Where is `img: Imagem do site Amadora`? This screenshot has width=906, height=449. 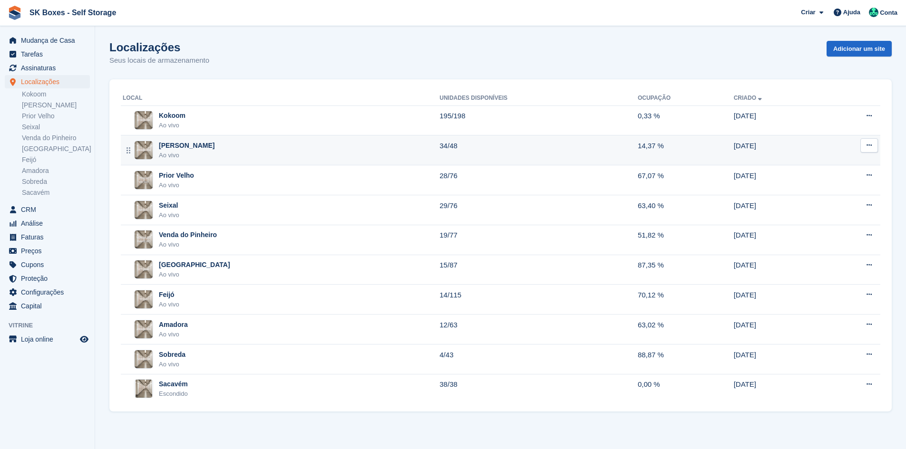
img: Imagem do site Amadora is located at coordinates (144, 330).